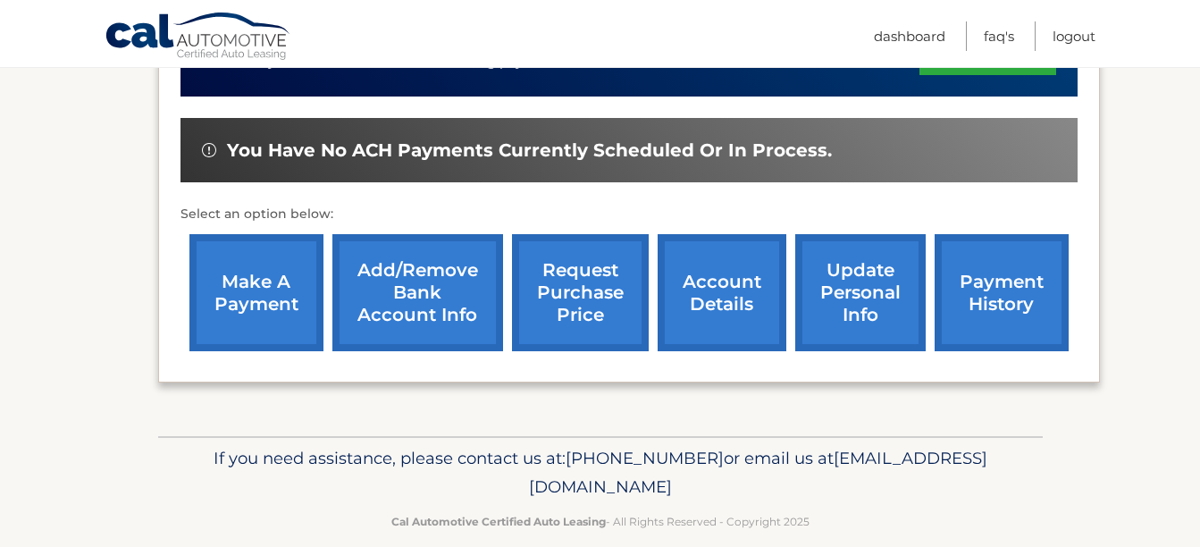 The height and width of the screenshot is (547, 1200). Describe the element at coordinates (600, 472) in the screenshot. I see `p: If you need assistance, please contact us at: or email us at` at that location.